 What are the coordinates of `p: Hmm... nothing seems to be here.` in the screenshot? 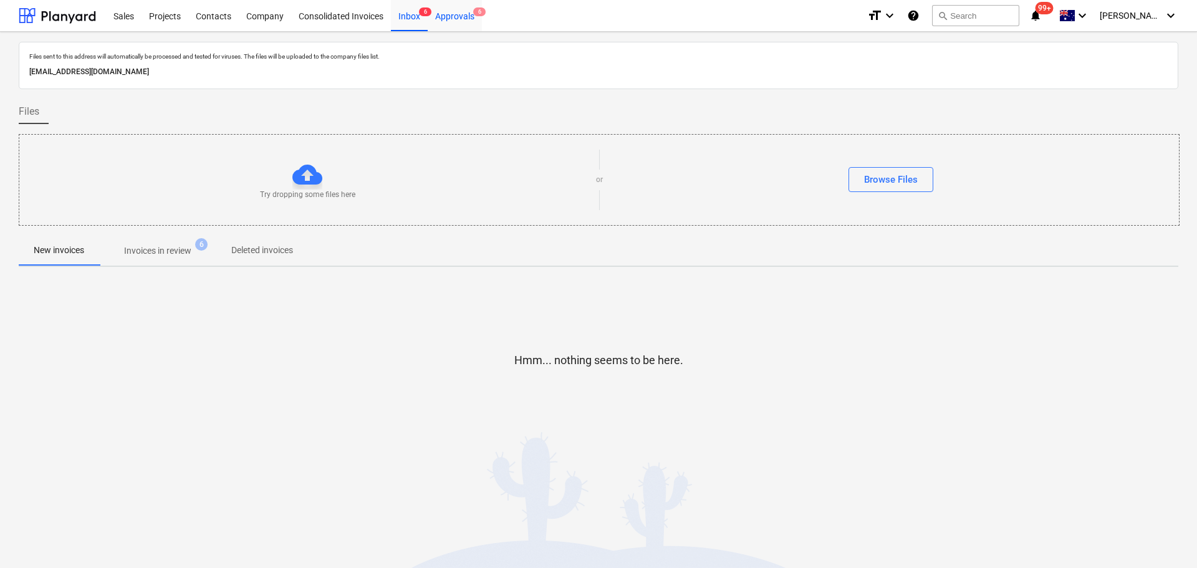 It's located at (598, 360).